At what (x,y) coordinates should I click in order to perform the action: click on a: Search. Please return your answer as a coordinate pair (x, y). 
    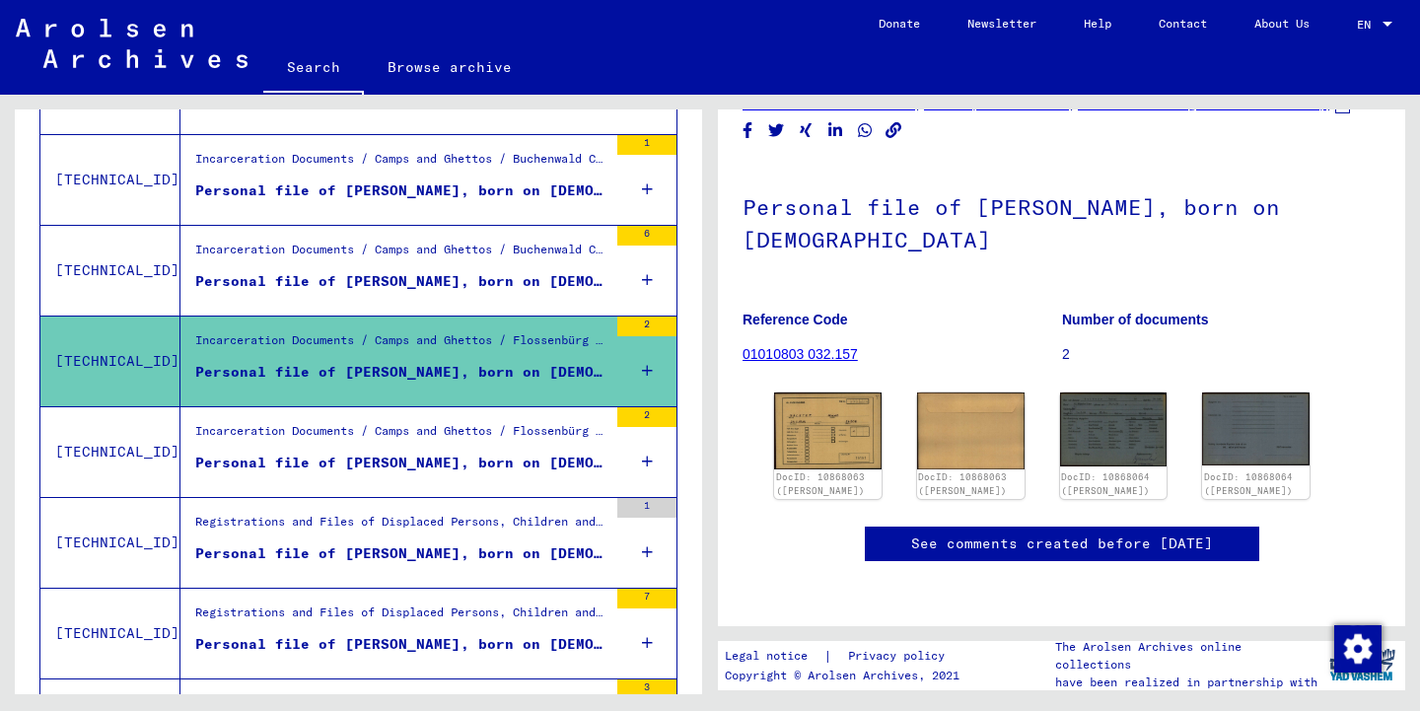
    Looking at the image, I should click on (314, 69).